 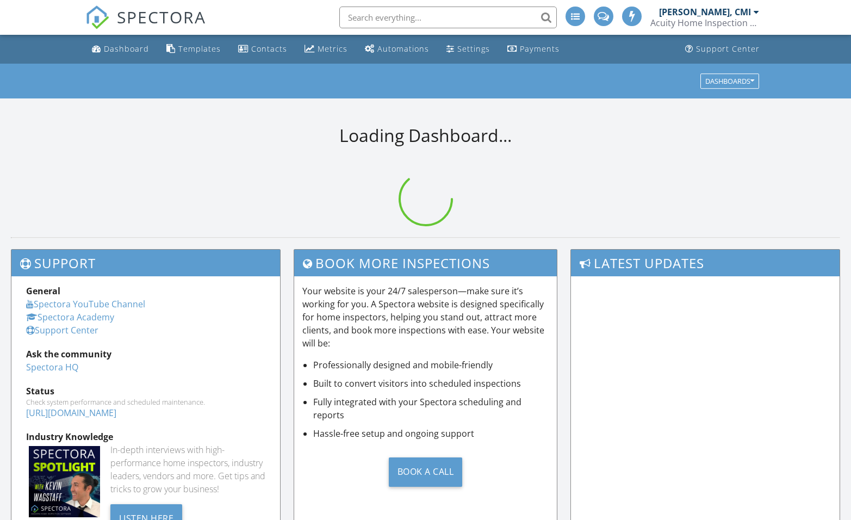 What do you see at coordinates (162, 17) in the screenshot?
I see `span: SPECTORA` at bounding box center [162, 17].